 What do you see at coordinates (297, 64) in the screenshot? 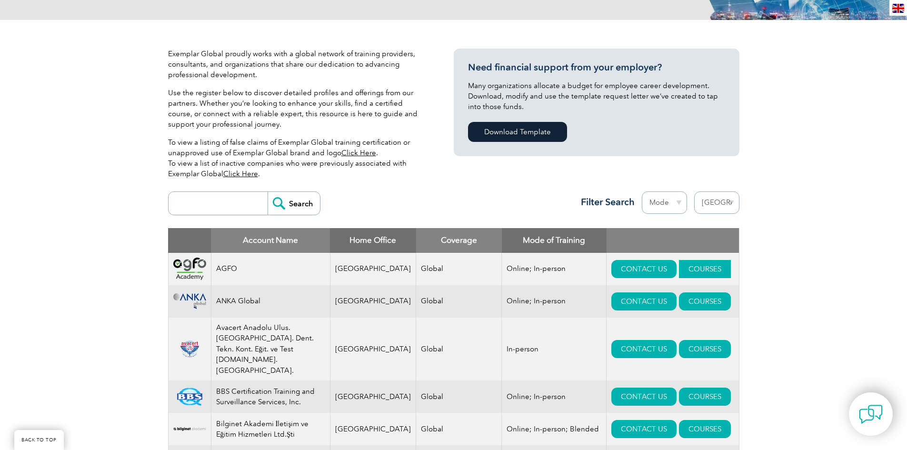
I see `p: Exemplar Global proudly works with a global network of training providers, consultants, and organ...` at bounding box center [297, 64].